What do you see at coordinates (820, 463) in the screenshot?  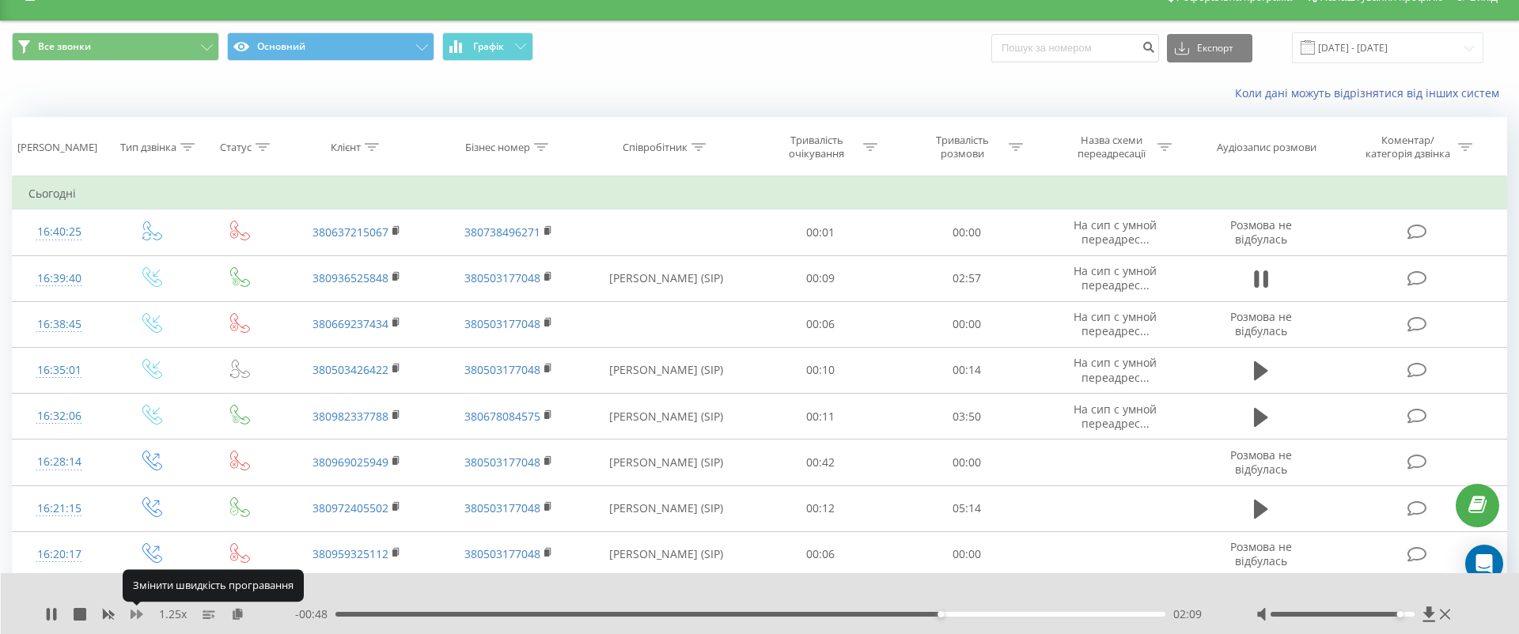 I see `td: 00:42` at bounding box center [820, 463].